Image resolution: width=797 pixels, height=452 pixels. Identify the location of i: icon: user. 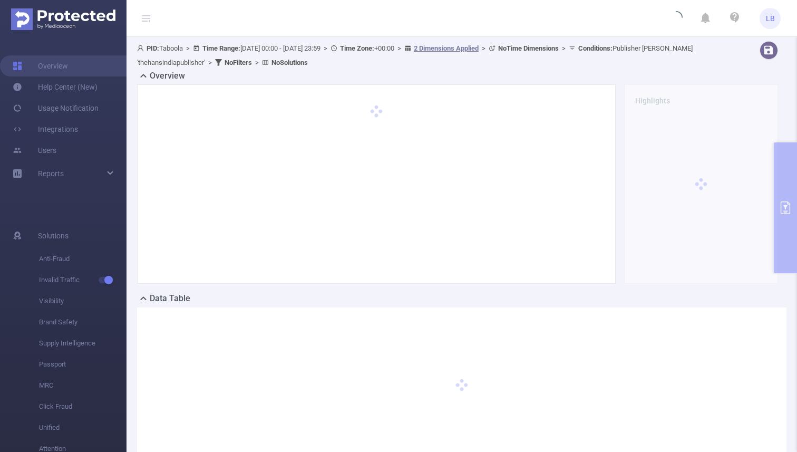
(142, 48).